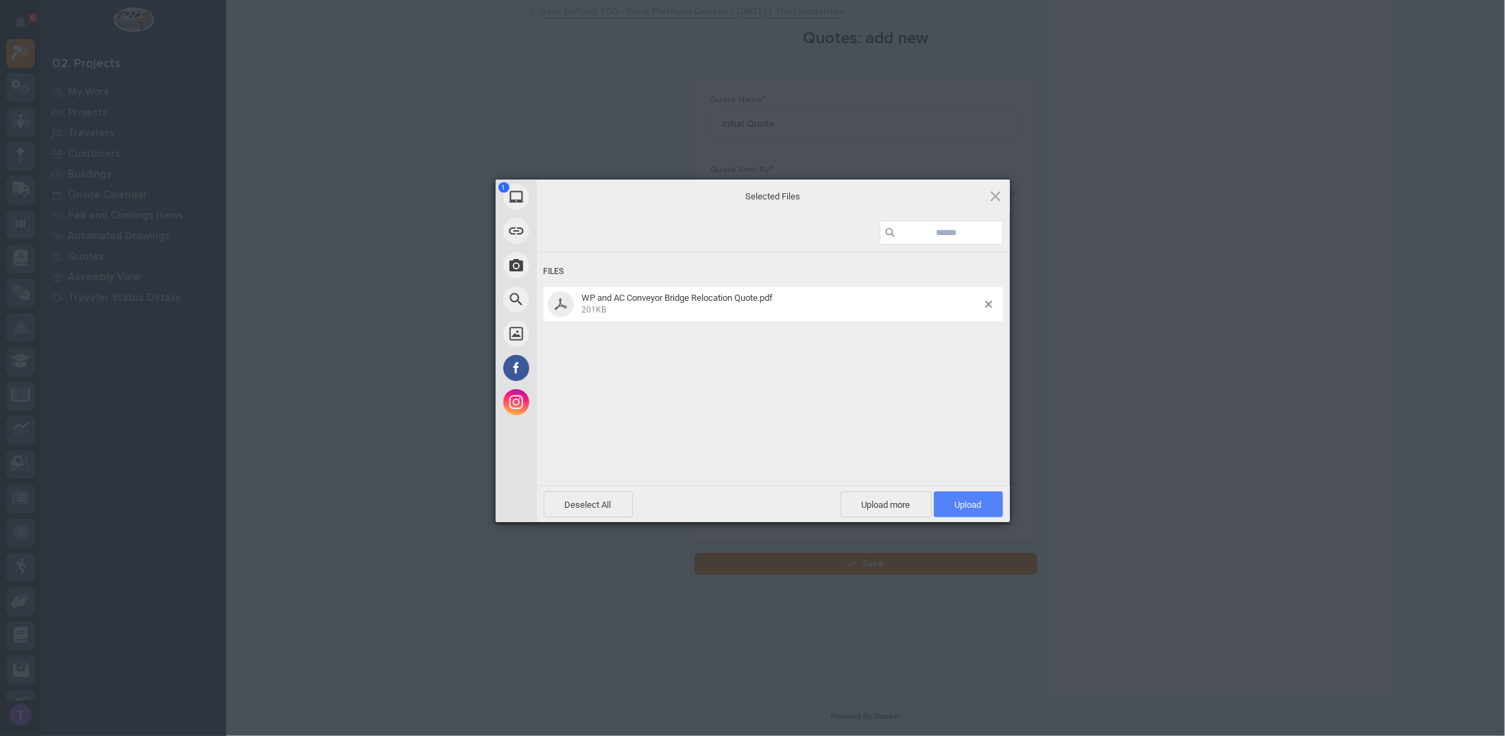  What do you see at coordinates (578, 300) in the screenshot?
I see `div: Web Search` at bounding box center [578, 300].